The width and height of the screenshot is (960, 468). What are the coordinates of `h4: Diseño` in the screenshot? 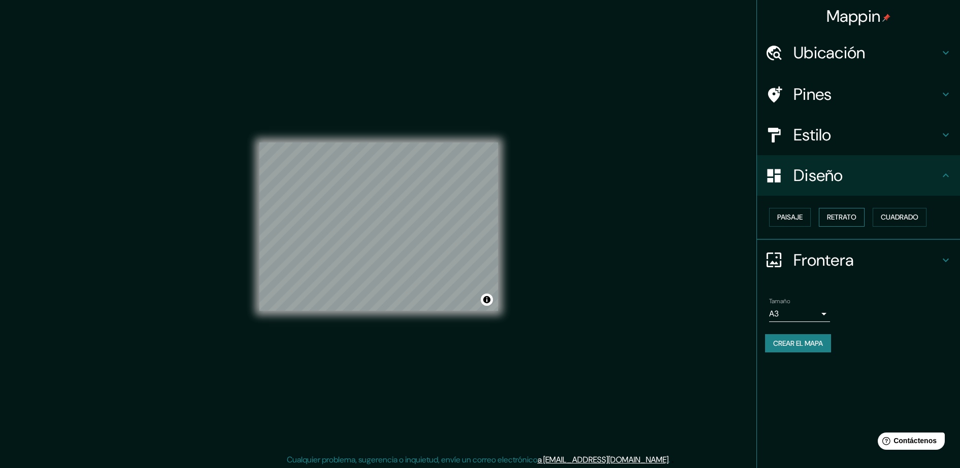 It's located at (866, 176).